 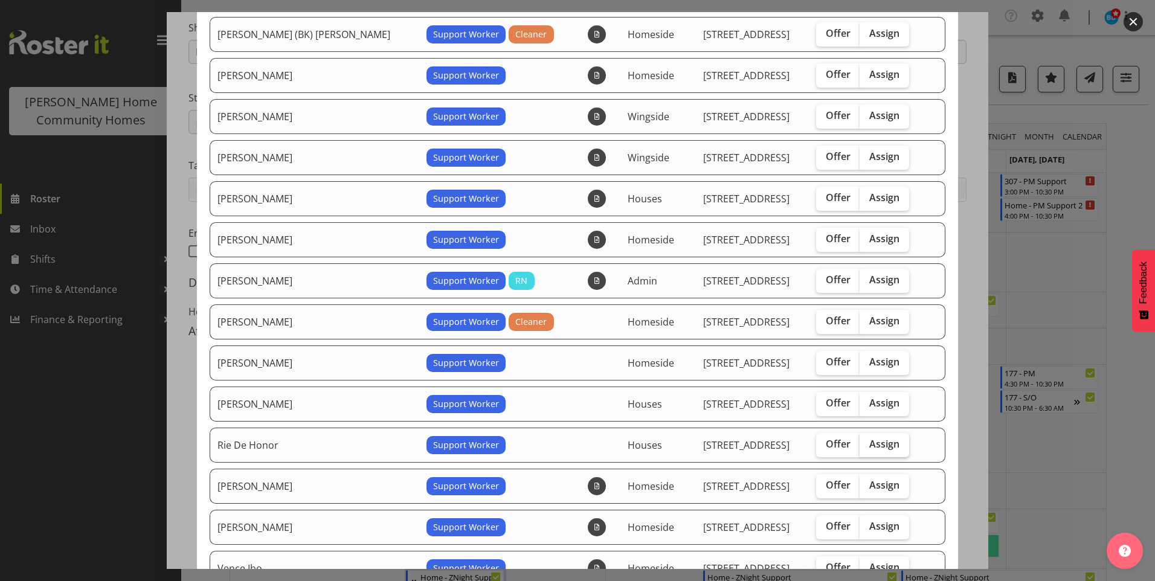 I want to click on button: Feedback - Show survey, so click(x=1143, y=290).